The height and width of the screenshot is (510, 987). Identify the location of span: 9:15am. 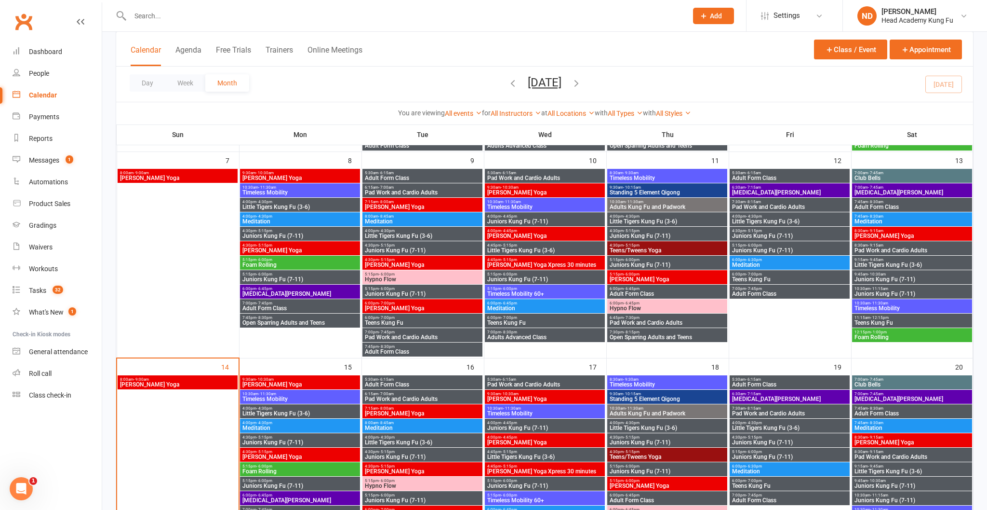
(912, 259).